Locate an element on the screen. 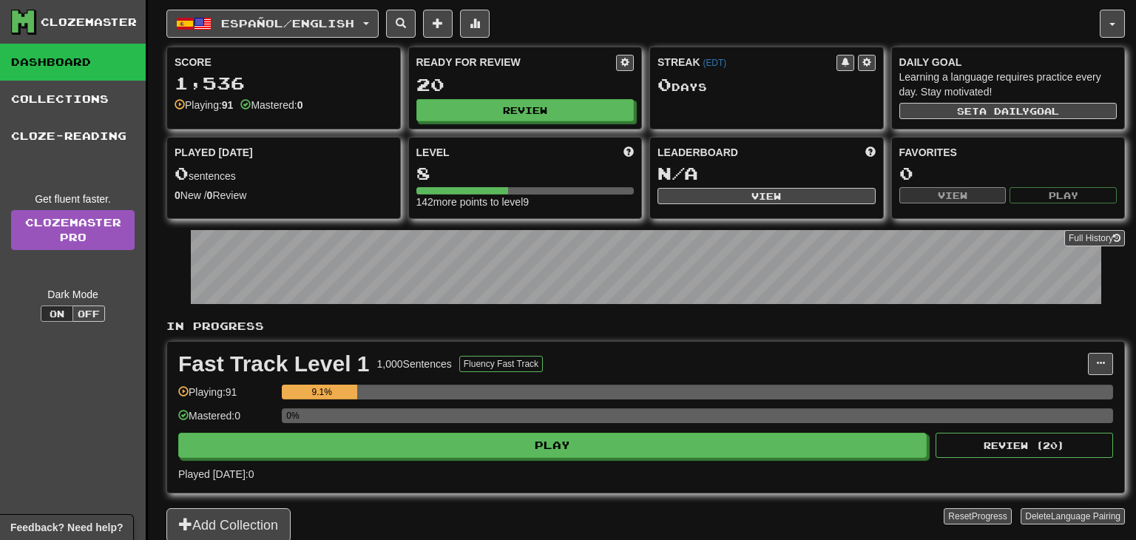 The image size is (1136, 540). button: ResetProgress is located at coordinates (977, 516).